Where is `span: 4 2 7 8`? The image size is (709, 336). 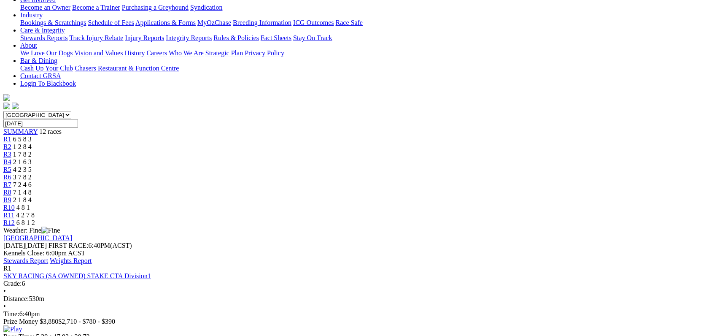
span: 4 2 7 8 is located at coordinates (25, 215).